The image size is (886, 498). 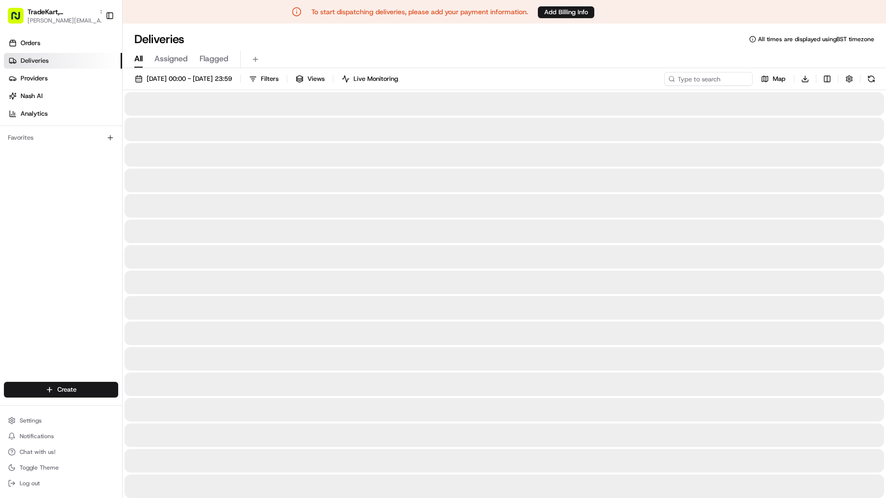 I want to click on span: Map, so click(x=779, y=79).